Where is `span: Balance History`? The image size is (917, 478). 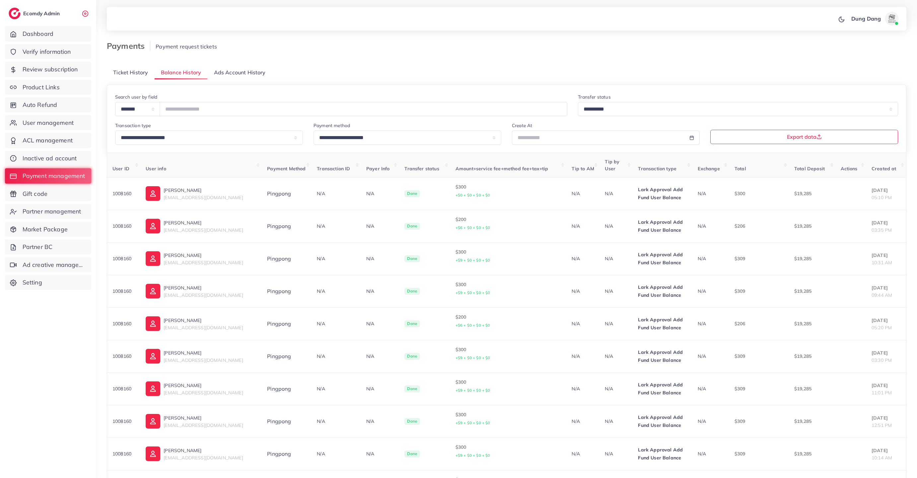 span: Balance History is located at coordinates (181, 72).